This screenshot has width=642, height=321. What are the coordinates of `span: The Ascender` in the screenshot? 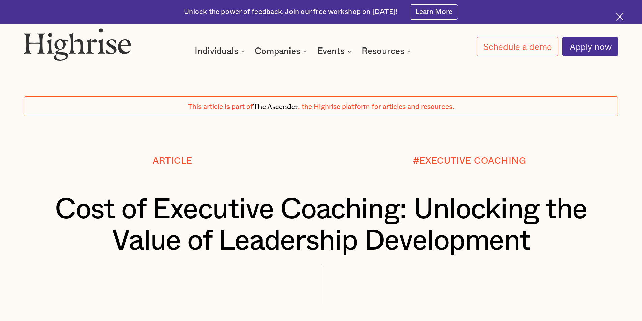 It's located at (275, 105).